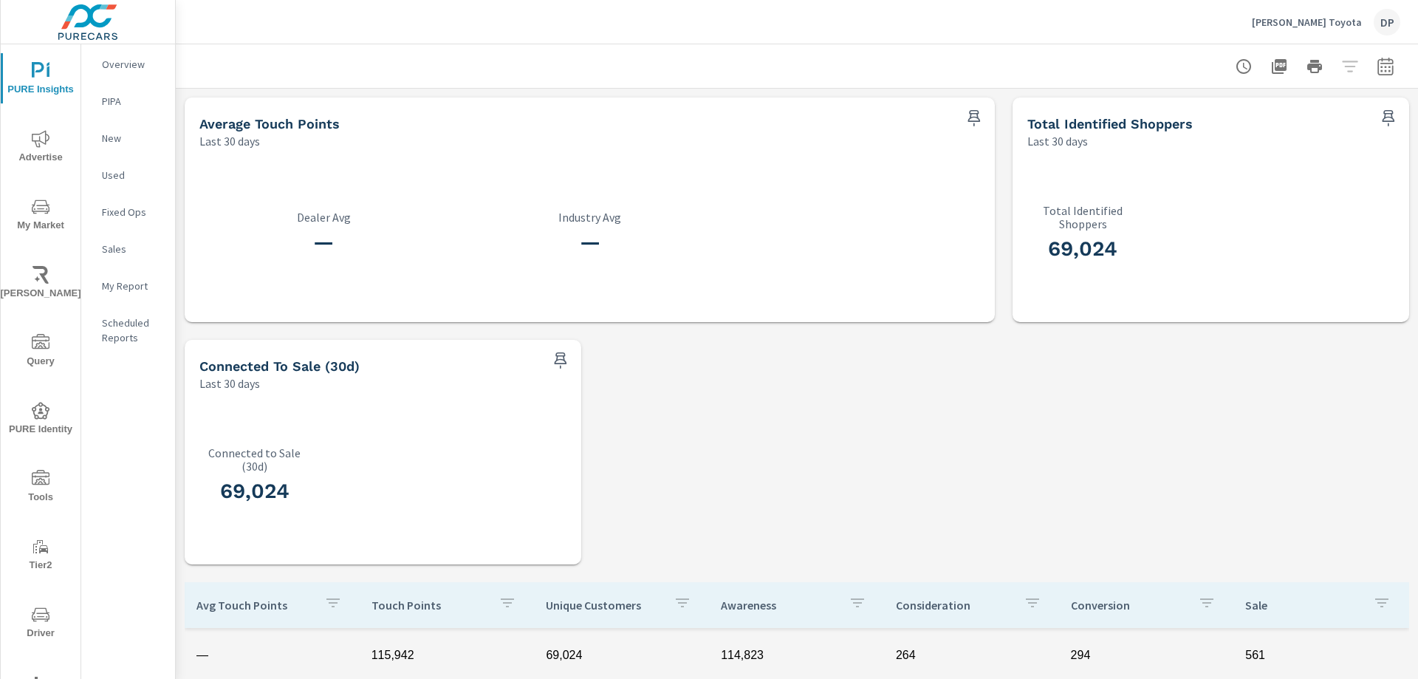 The width and height of the screenshot is (1418, 679). Describe the element at coordinates (796, 655) in the screenshot. I see `td: 114,823` at that location.